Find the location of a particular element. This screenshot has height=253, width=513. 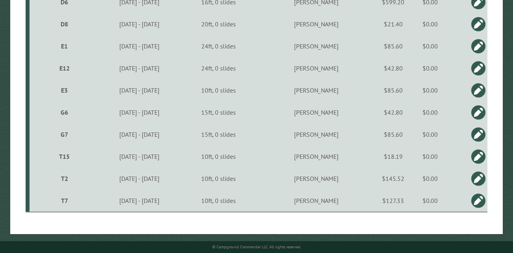

div: D8 is located at coordinates (64, 24).